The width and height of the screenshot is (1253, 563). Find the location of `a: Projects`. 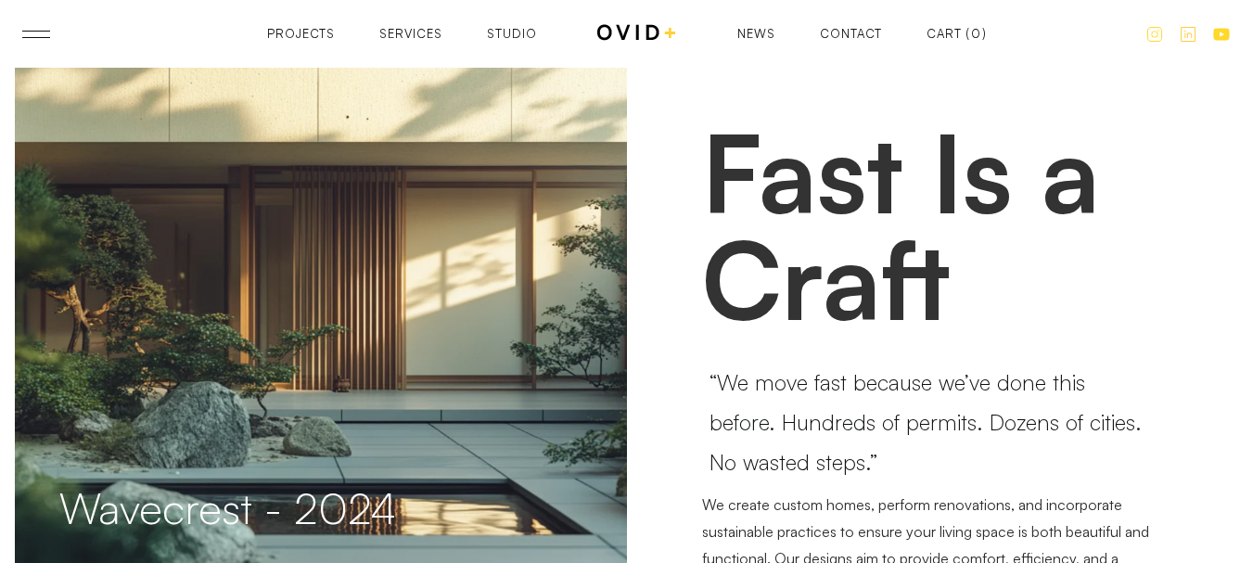

a: Projects is located at coordinates (300, 33).